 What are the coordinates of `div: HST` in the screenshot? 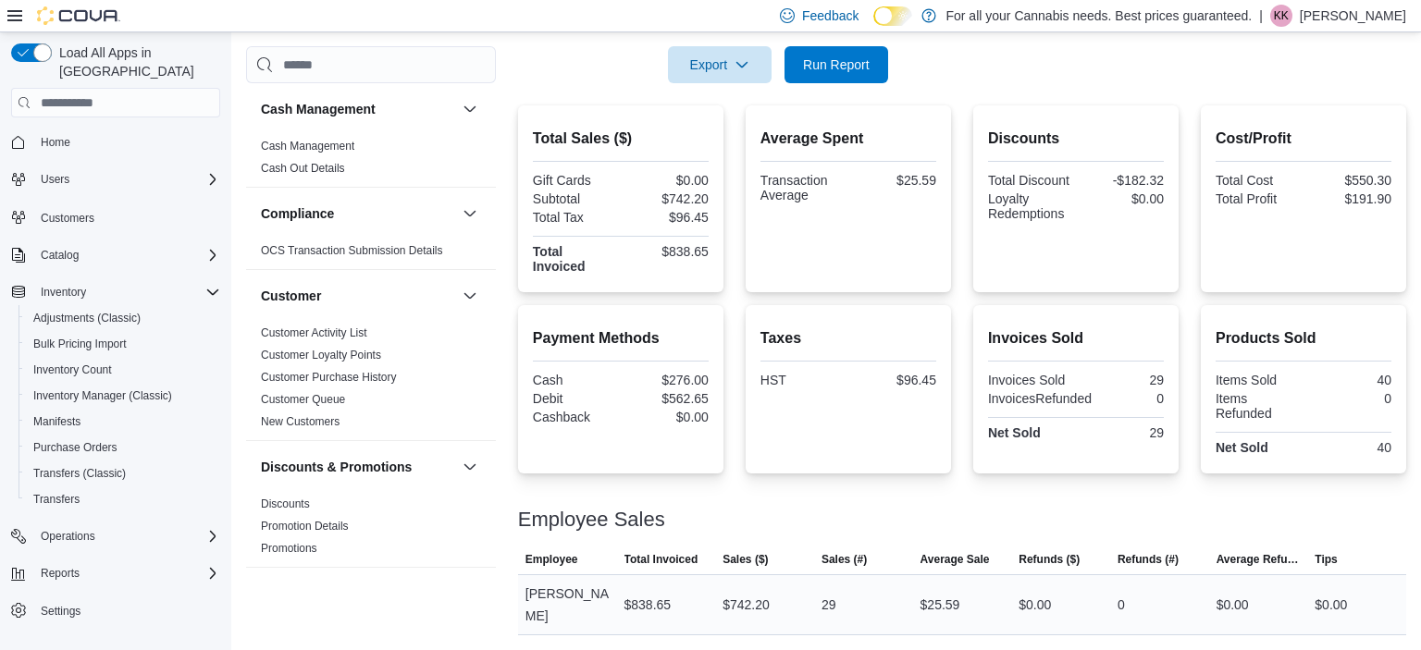 It's located at (802, 380).